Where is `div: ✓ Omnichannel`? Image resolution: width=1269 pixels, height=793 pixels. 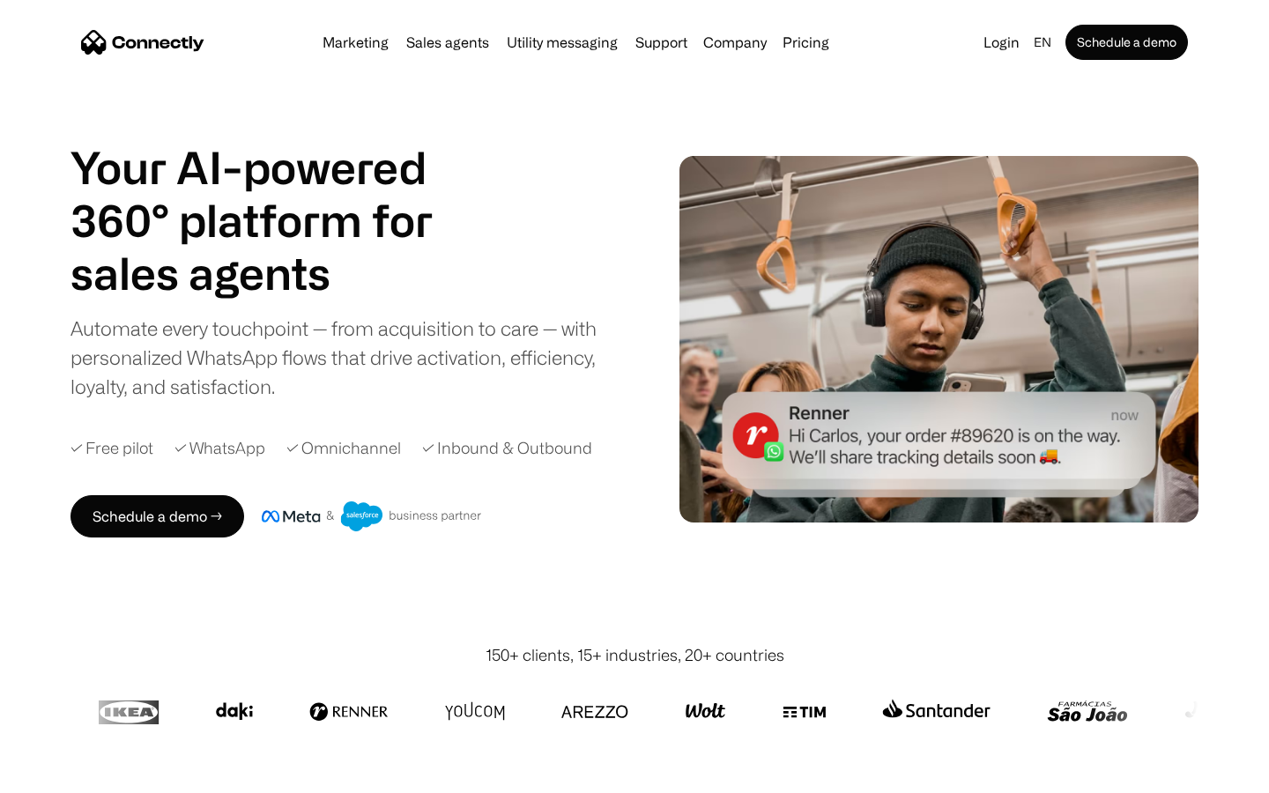 div: ✓ Omnichannel is located at coordinates (344, 448).